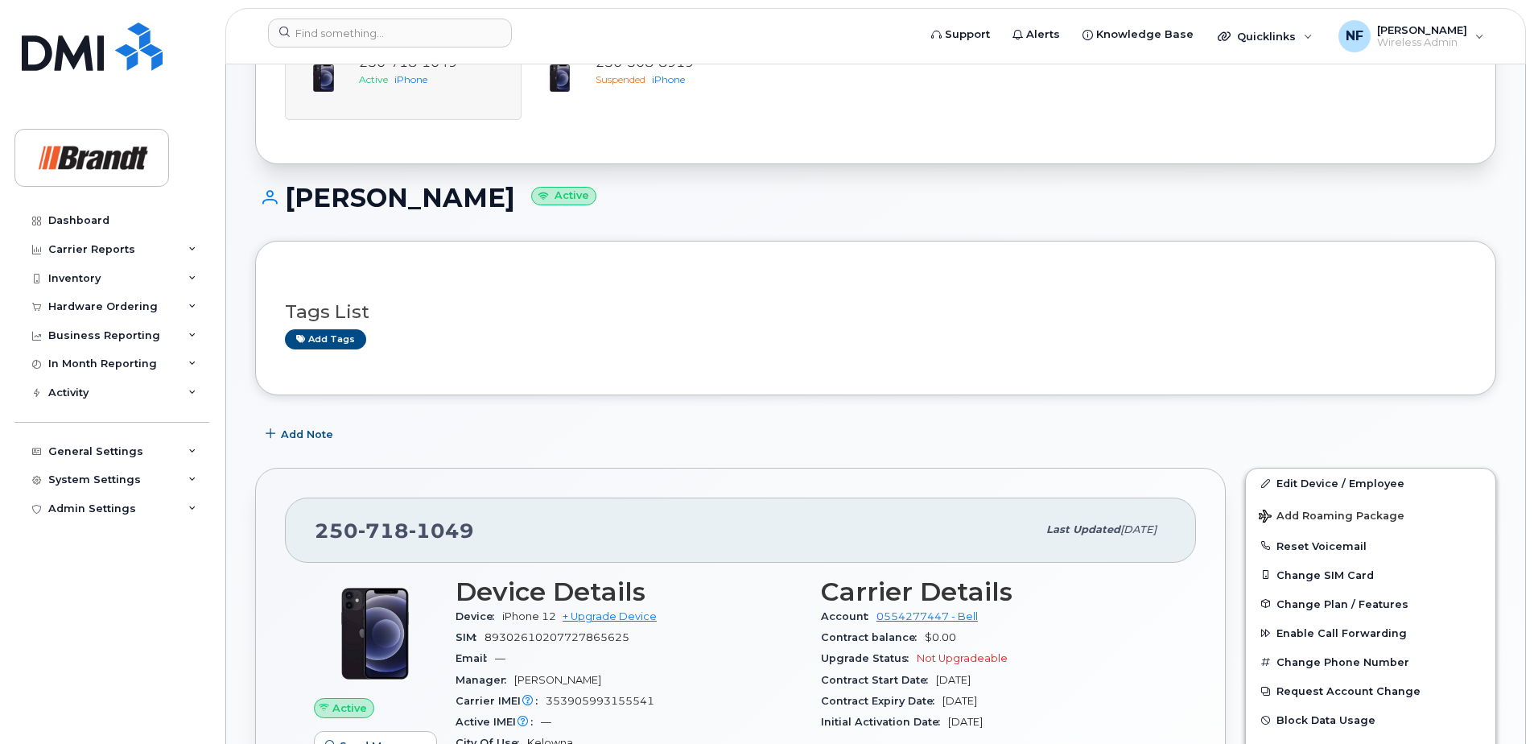 This screenshot has height=744, width=1534. Describe the element at coordinates (1342, 633) in the screenshot. I see `span: Enable Call Forwarding` at that location.